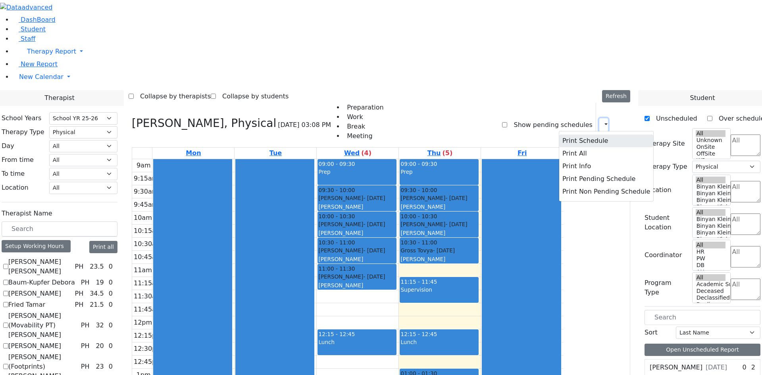  What do you see at coordinates (35, 64) in the screenshot?
I see `a: New Report` at bounding box center [35, 64].